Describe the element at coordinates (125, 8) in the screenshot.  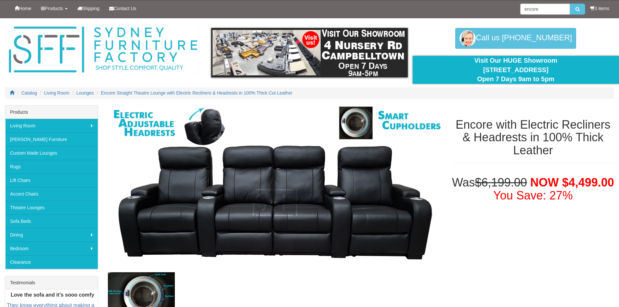
I see `span: Contact Us` at that location.